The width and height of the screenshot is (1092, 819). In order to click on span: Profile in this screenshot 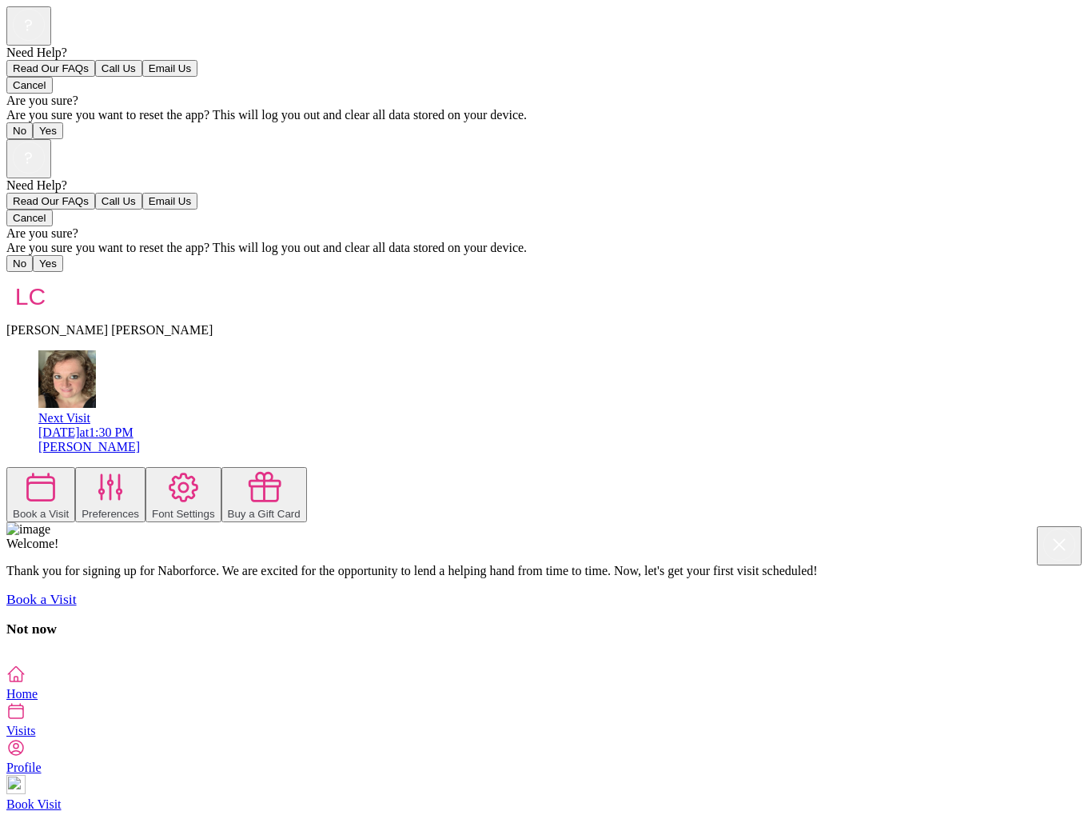, I will do `click(24, 767)`.